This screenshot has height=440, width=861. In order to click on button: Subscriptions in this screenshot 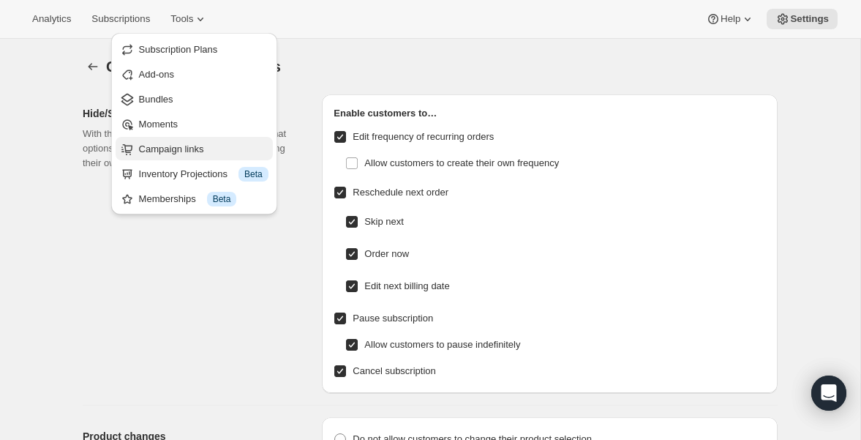, I will do `click(121, 19)`.